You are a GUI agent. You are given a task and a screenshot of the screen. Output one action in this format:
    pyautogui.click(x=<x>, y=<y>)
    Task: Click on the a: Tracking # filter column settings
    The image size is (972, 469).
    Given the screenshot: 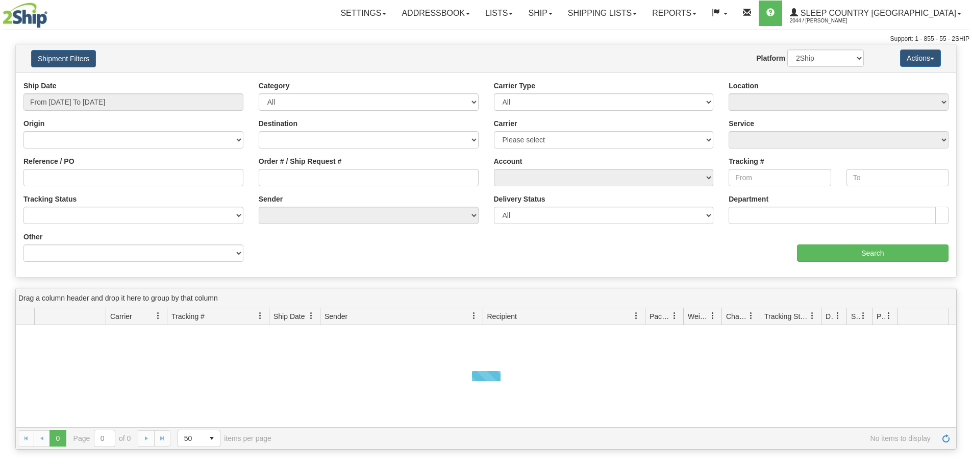 What is the action you would take?
    pyautogui.click(x=260, y=316)
    